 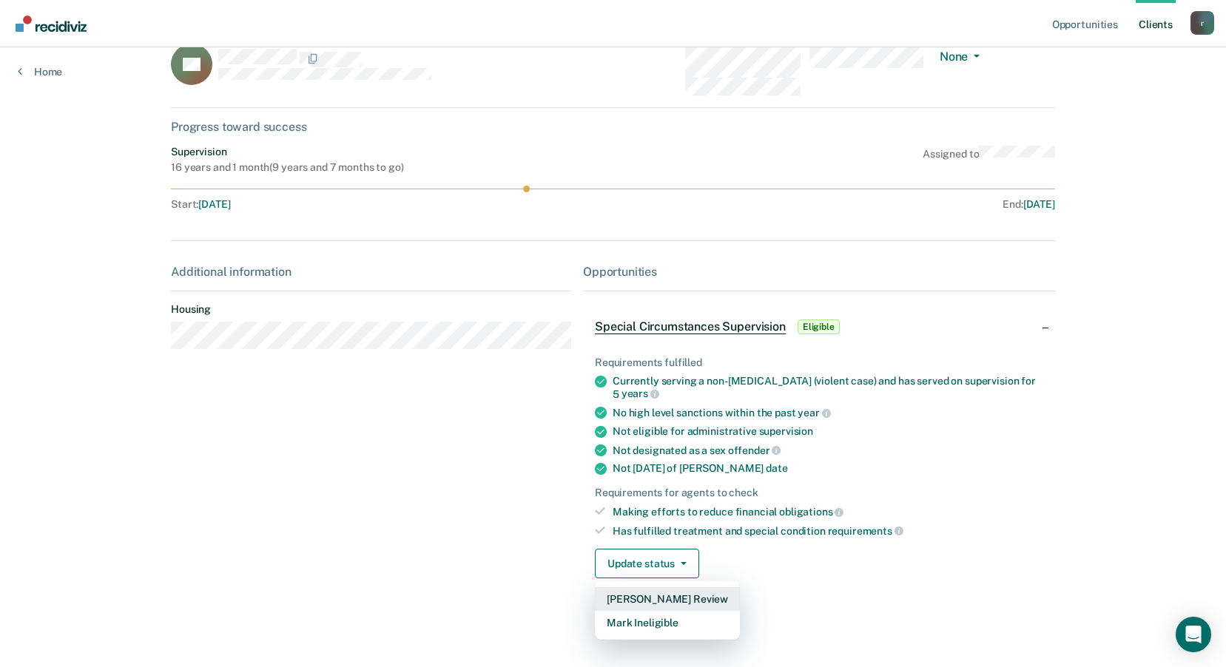 What do you see at coordinates (988, 160) in the screenshot?
I see `div: Assigned to` at bounding box center [988, 160].